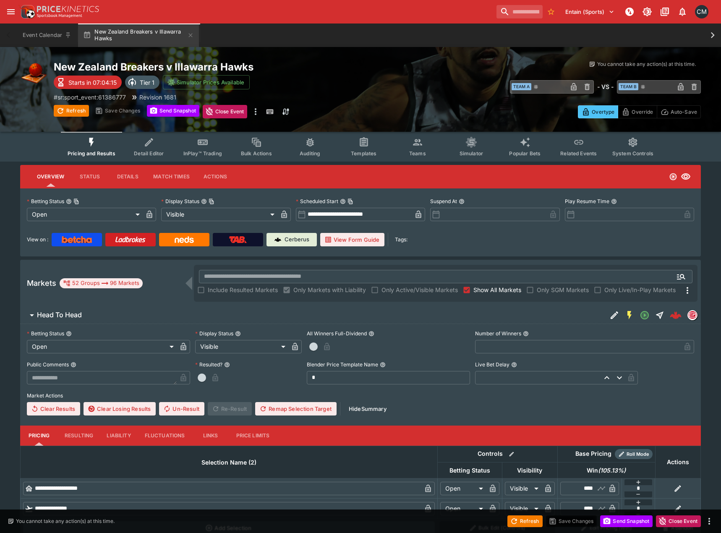 The width and height of the screenshot is (721, 533). I want to click on th: Actions, so click(678, 462).